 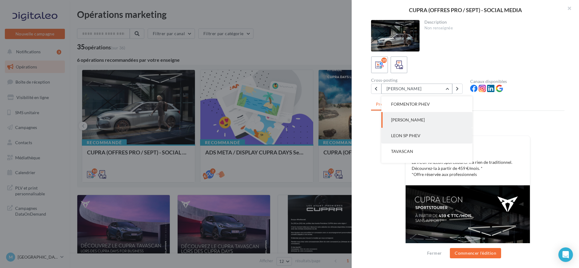 What do you see at coordinates (402, 151) in the screenshot?
I see `span: TAVASCAN` at bounding box center [402, 151].